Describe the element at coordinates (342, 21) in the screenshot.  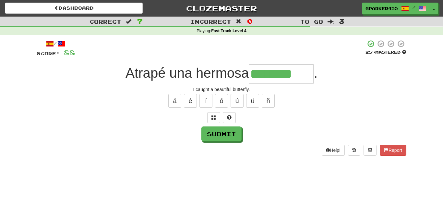
I see `span: 3` at that location.